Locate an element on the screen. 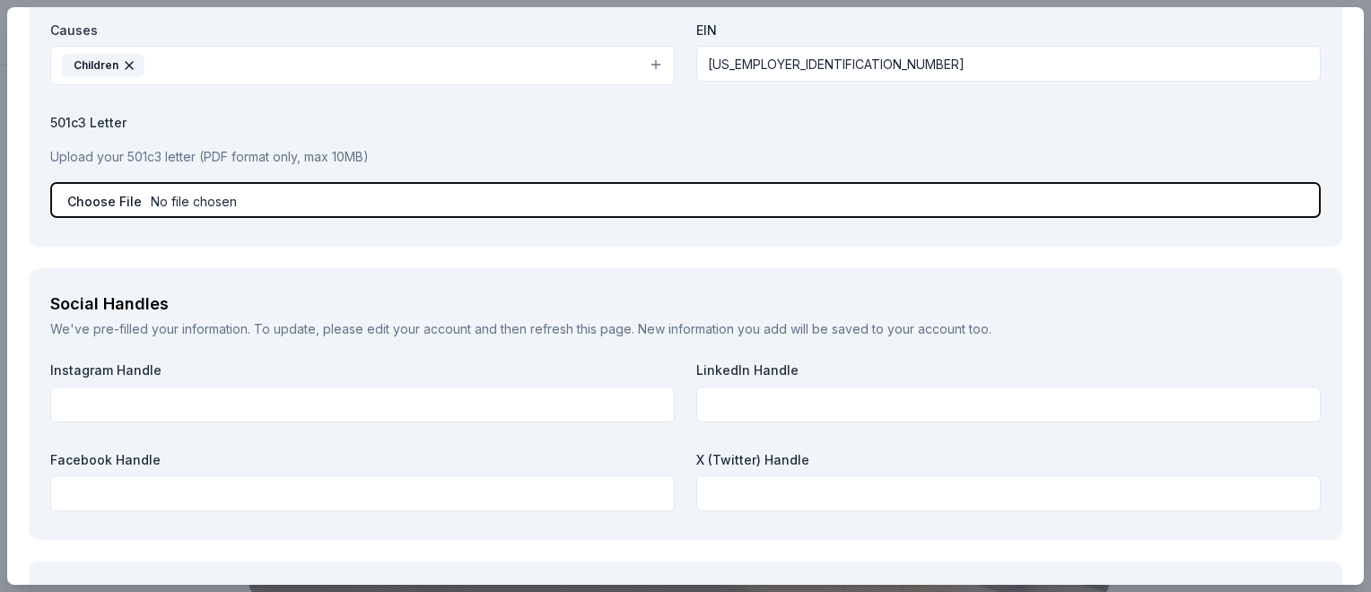 The height and width of the screenshot is (592, 1371). label: Instagram Handle is located at coordinates (362, 370).